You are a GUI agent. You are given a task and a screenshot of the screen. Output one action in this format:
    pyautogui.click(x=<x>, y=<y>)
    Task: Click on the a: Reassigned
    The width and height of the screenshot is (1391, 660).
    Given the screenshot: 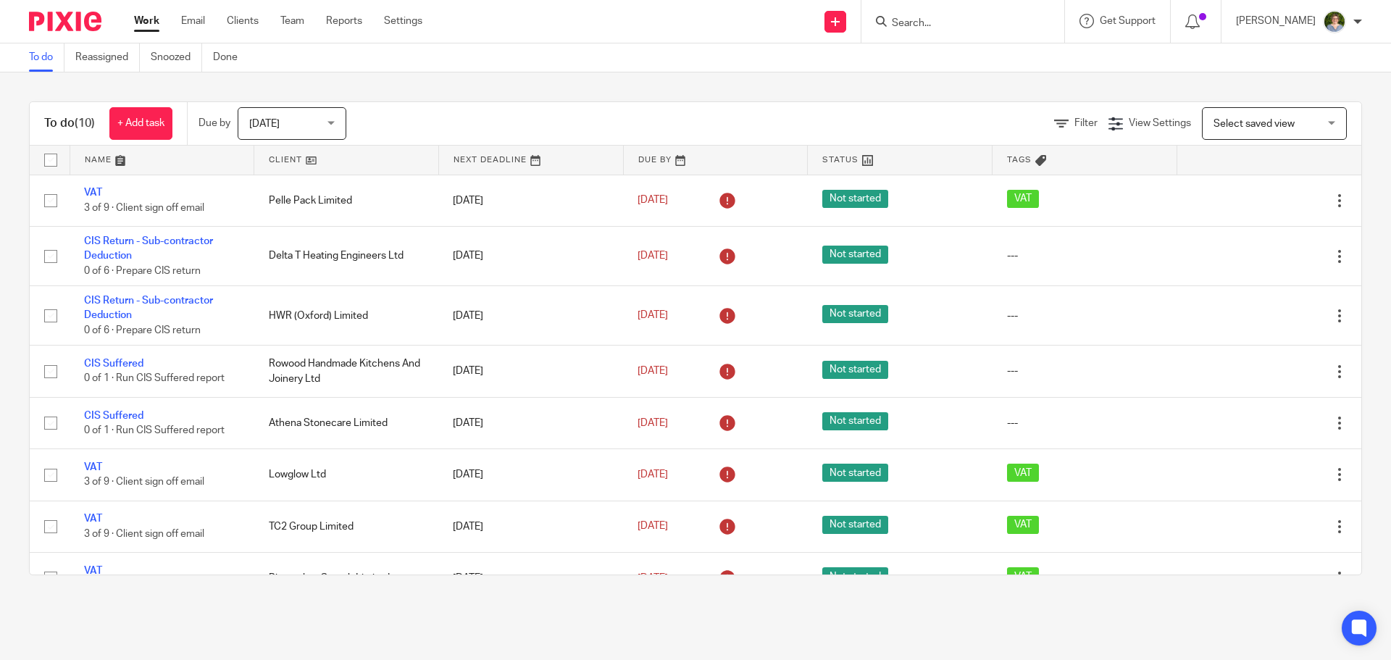 What is the action you would take?
    pyautogui.click(x=107, y=57)
    